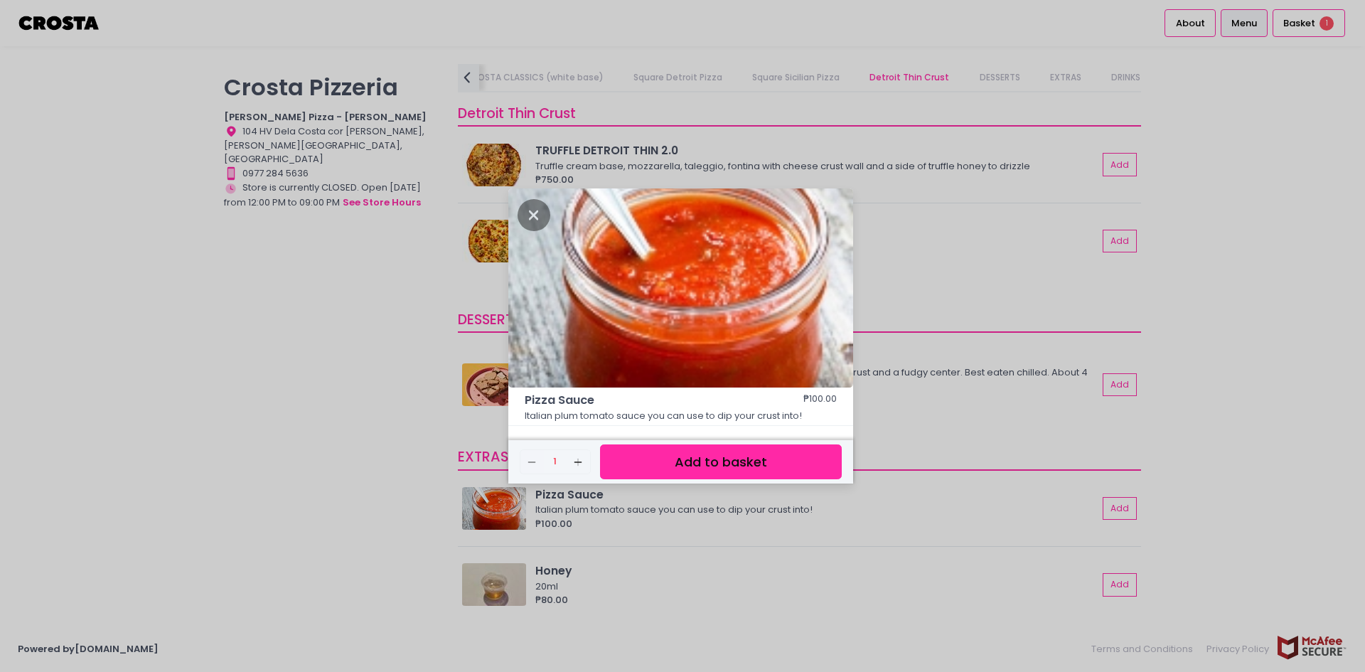 This screenshot has height=672, width=1365. What do you see at coordinates (681, 416) in the screenshot?
I see `p: Italian plum tomato sauce you can use to dip your crust into!` at bounding box center [681, 416].